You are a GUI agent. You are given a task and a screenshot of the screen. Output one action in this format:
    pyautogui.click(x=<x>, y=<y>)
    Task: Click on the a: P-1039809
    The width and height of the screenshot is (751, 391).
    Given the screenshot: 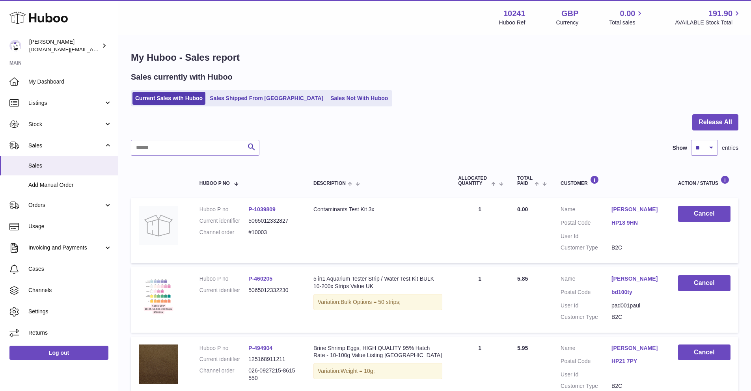 What is the action you would take?
    pyautogui.click(x=262, y=209)
    